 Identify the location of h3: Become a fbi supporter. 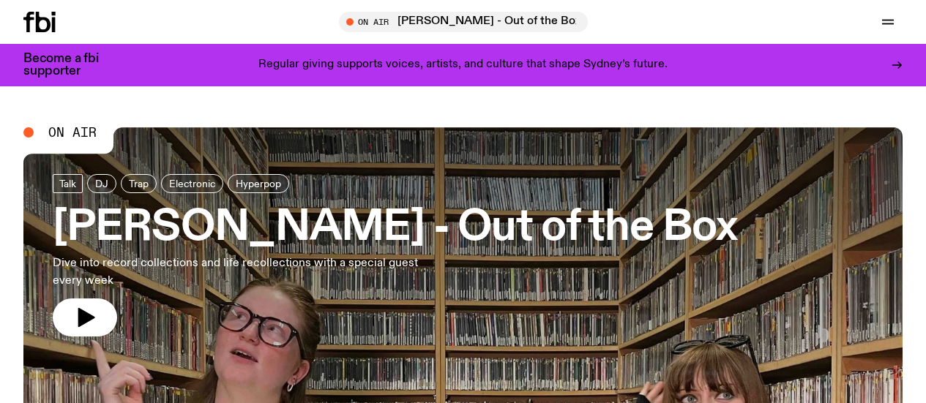
(70, 65).